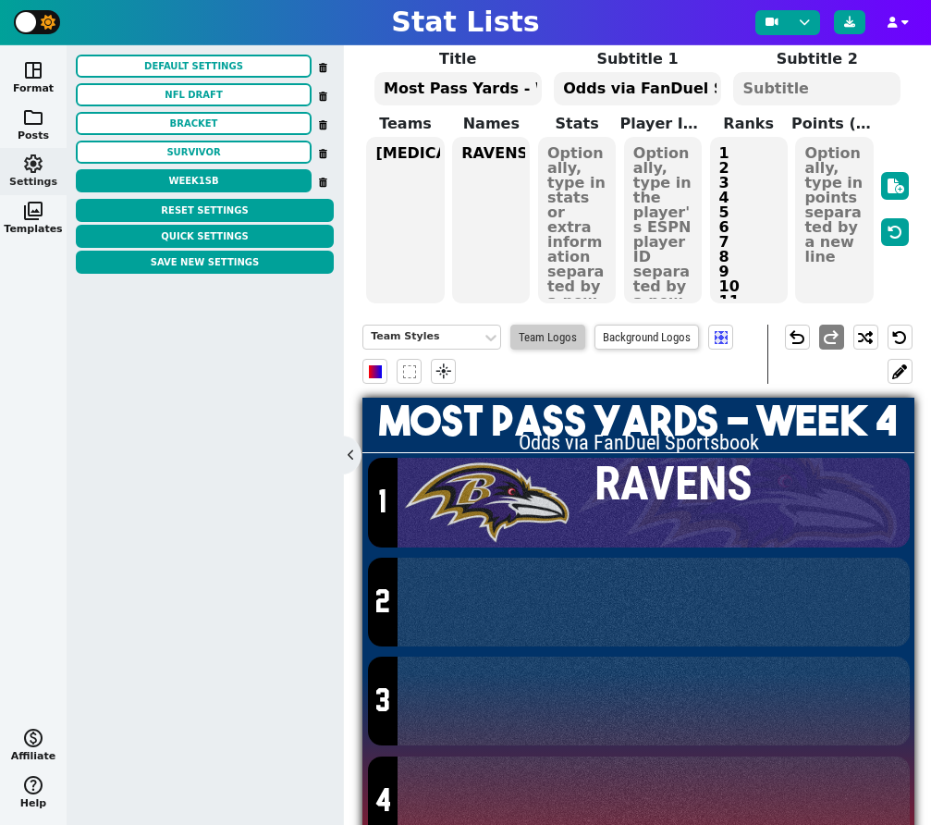 The height and width of the screenshot is (825, 931). I want to click on span: help, so click(33, 785).